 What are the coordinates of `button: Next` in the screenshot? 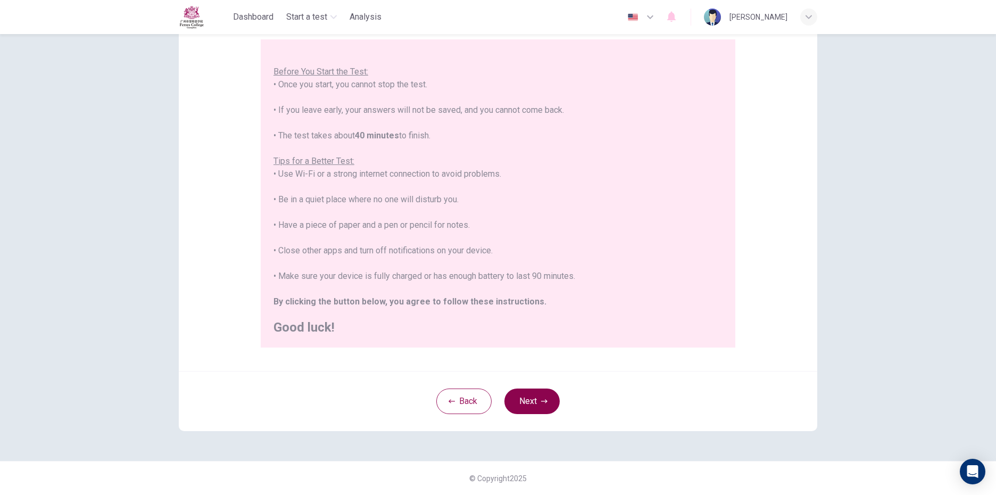 It's located at (532, 401).